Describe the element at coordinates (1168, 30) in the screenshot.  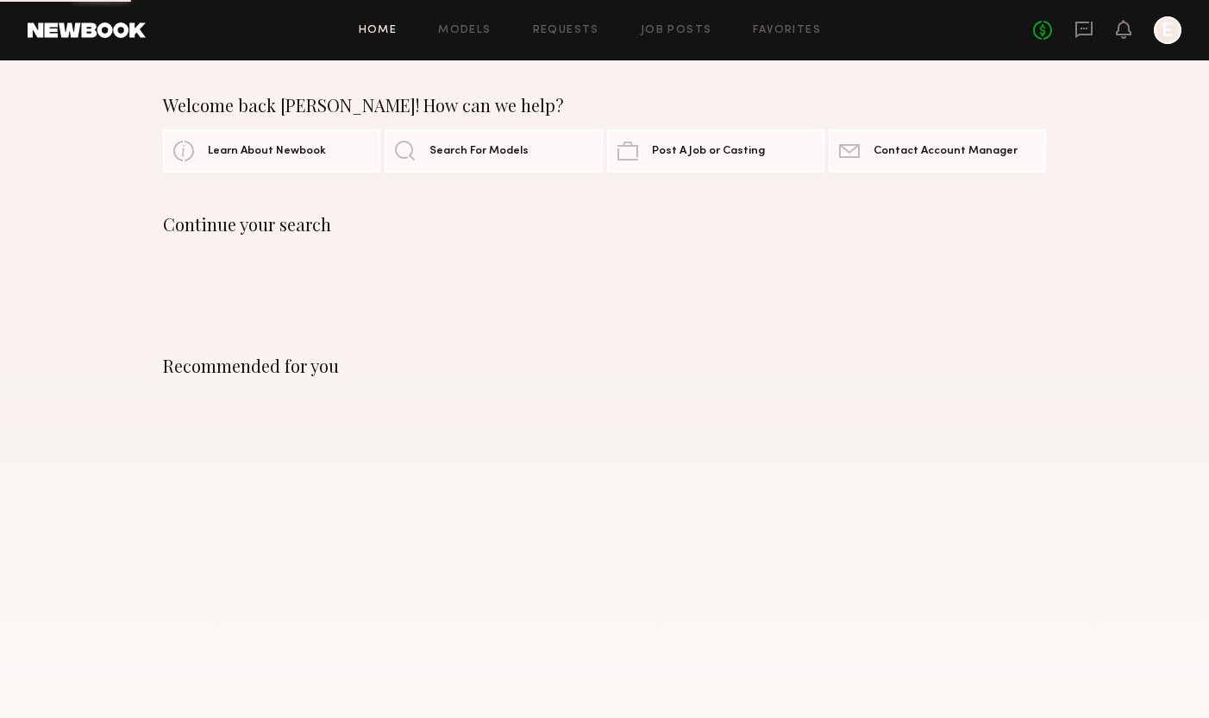
I see `a: E` at that location.